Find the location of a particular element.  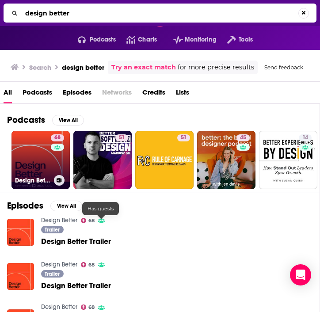

h3: design better is located at coordinates (83, 67).